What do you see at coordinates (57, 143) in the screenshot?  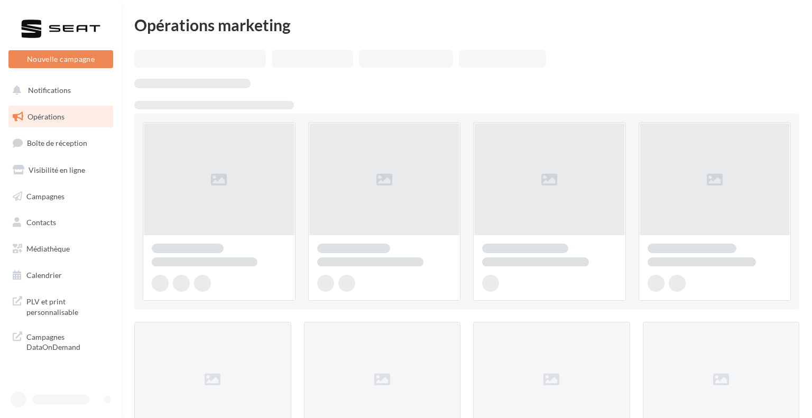 I see `span: Boîte de réception` at bounding box center [57, 143].